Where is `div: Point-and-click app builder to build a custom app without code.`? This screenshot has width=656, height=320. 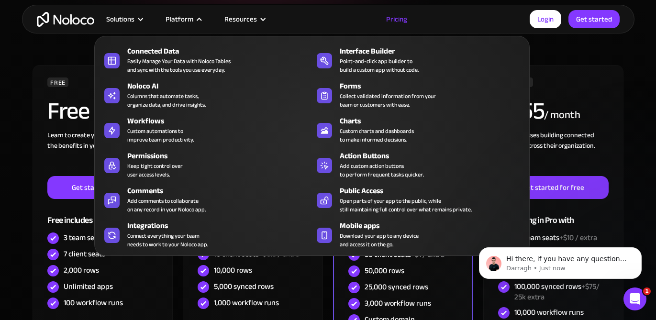 div: Point-and-click app builder to build a custom app without code. is located at coordinates (379, 66).